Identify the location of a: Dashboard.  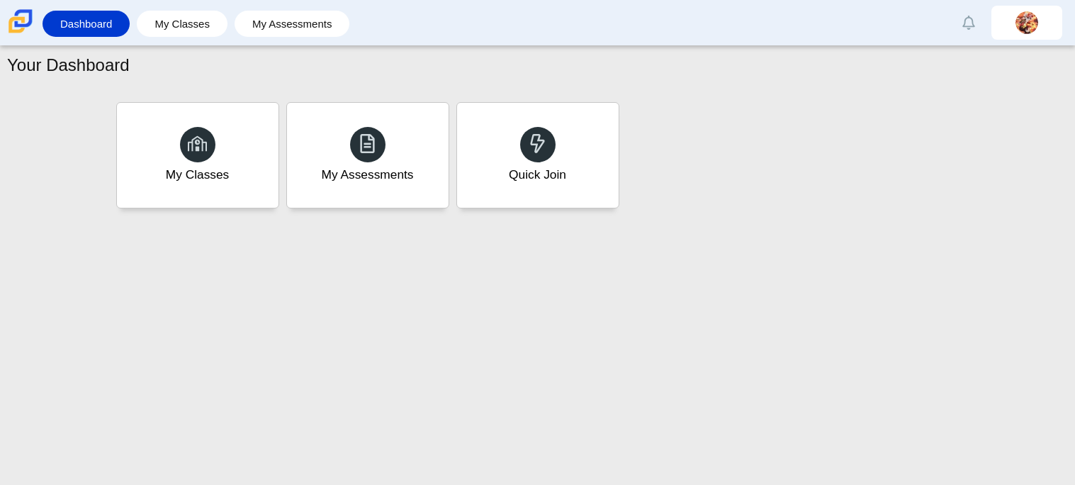
(86, 23).